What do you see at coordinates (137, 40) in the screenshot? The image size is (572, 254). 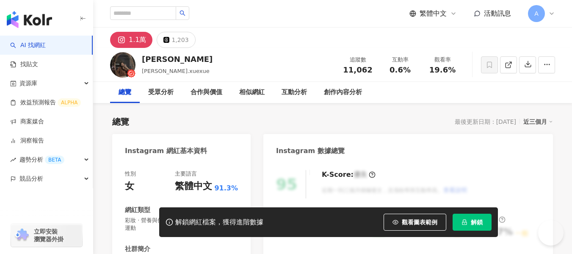 I see `div: 1.1萬` at bounding box center [137, 40].